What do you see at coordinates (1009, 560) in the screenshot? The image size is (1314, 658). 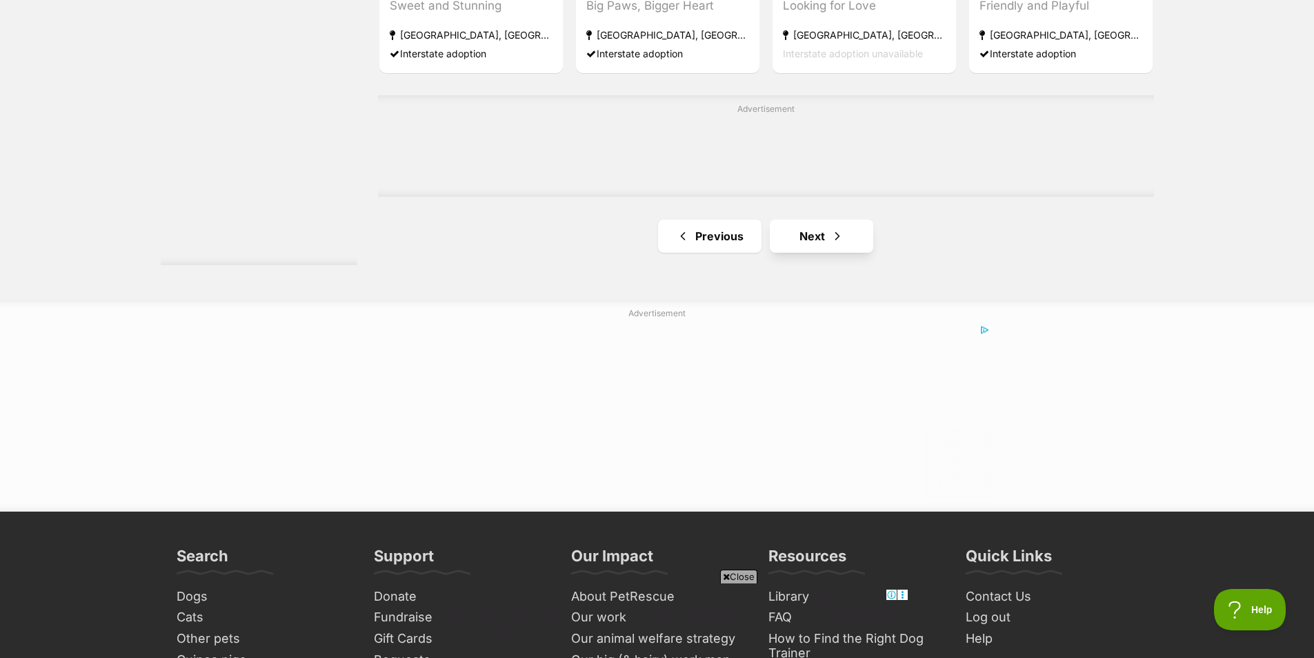 I see `h3: Quick Links` at bounding box center [1009, 560].